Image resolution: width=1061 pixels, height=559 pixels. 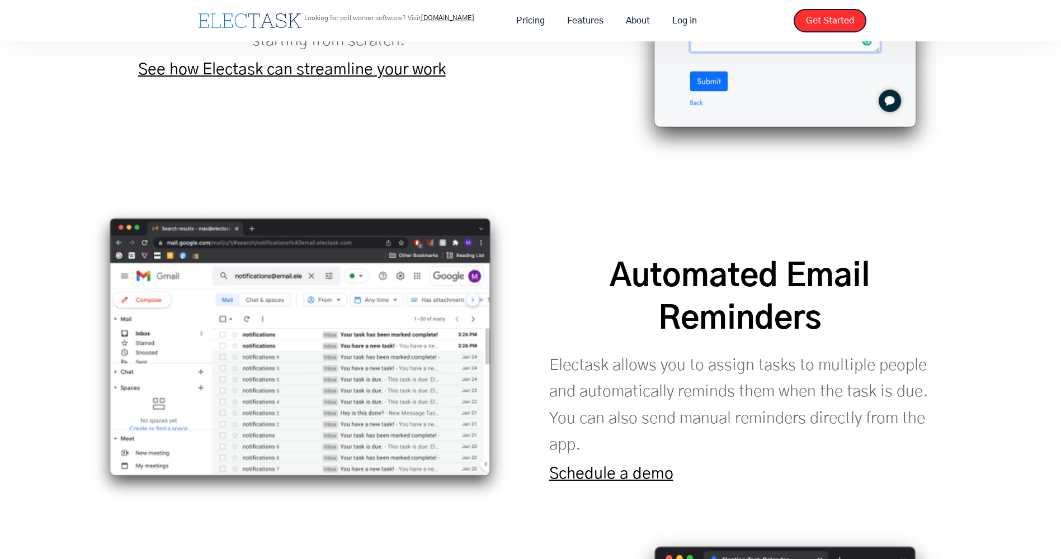 What do you see at coordinates (530, 21) in the screenshot?
I see `a: Pricing` at bounding box center [530, 21].